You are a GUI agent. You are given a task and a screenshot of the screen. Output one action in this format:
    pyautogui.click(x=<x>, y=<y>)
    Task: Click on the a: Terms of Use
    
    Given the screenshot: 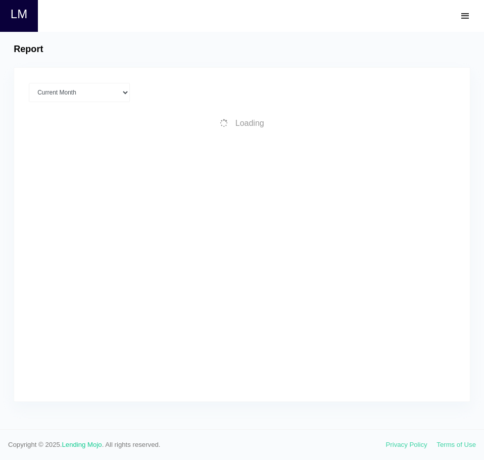 What is the action you would take?
    pyautogui.click(x=457, y=445)
    